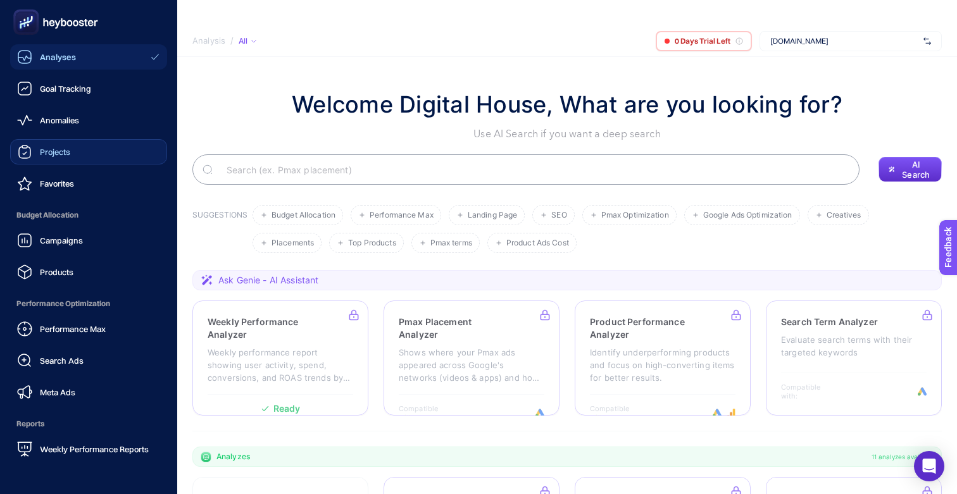 This screenshot has width=957, height=494. I want to click on span: Meta Ads, so click(58, 392).